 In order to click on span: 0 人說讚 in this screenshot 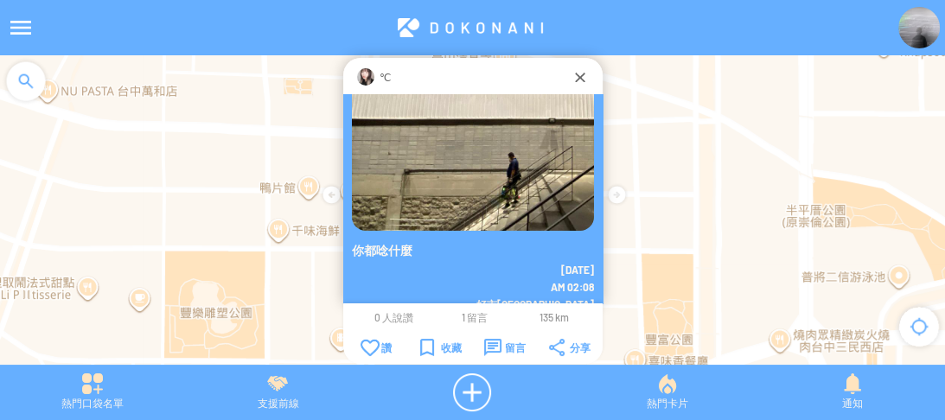, I will do `click(393, 317)`.